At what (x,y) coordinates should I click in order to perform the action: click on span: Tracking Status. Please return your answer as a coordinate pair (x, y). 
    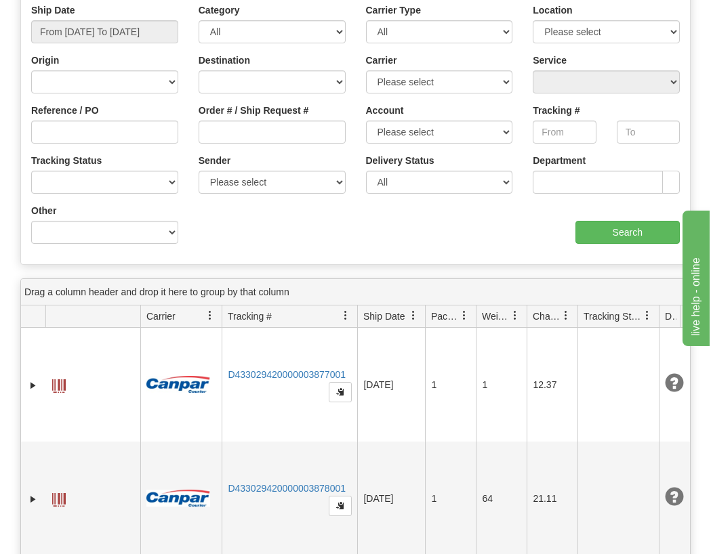
    Looking at the image, I should click on (612, 316).